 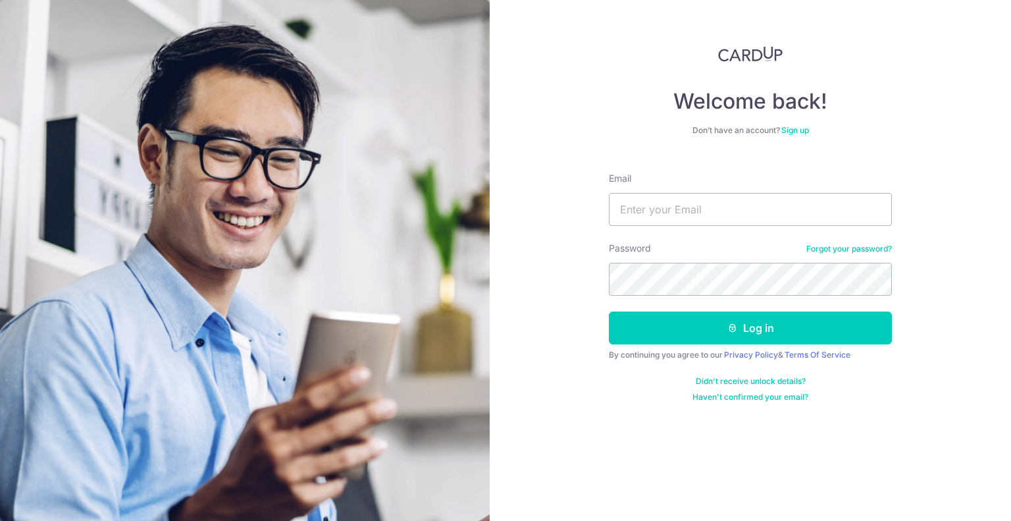 I want to click on a: Forgot your password?, so click(x=849, y=249).